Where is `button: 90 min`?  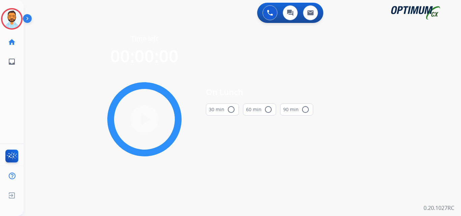
button: 90 min is located at coordinates (297, 110).